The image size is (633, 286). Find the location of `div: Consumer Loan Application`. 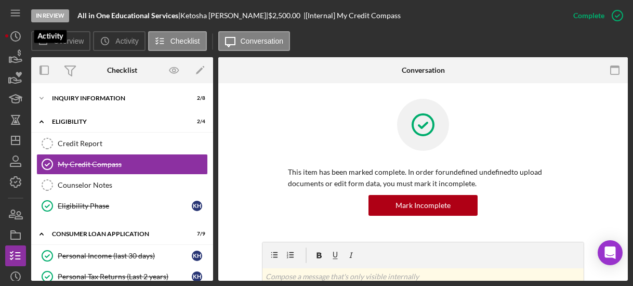

div: Consumer Loan Application is located at coordinates (115, 234).